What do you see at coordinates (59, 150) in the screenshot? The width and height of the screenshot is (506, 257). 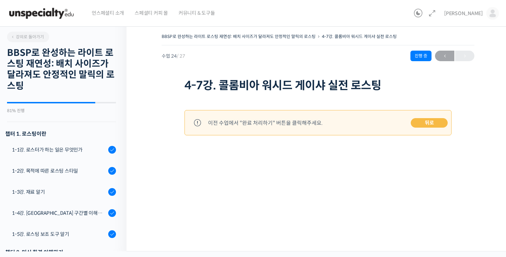 I see `div: 1-1강. 로스터가 하는 일은 무엇인가` at bounding box center [59, 150].